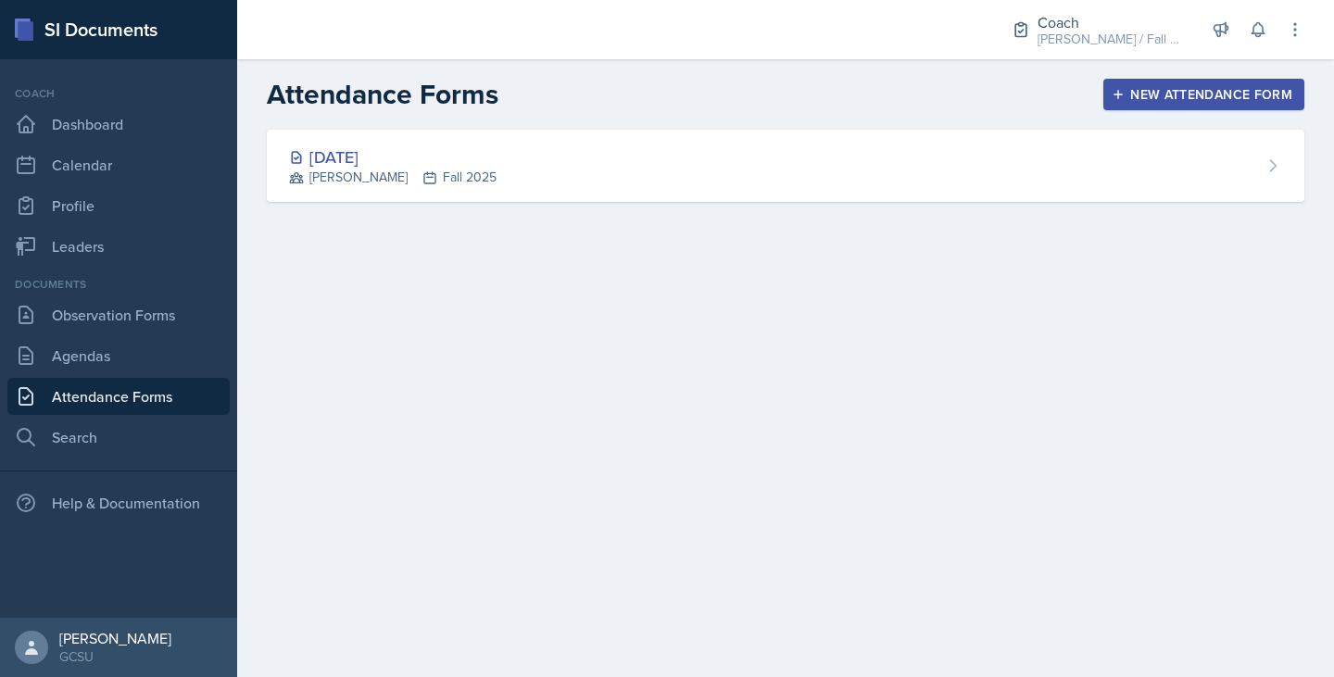 Image resolution: width=1334 pixels, height=677 pixels. Describe the element at coordinates (1204, 95) in the screenshot. I see `div: New Attendance Form` at that location.